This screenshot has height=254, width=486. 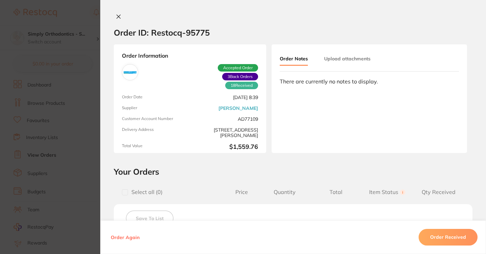 What do you see at coordinates (285, 192) in the screenshot?
I see `span: Quantity` at bounding box center [285, 192].